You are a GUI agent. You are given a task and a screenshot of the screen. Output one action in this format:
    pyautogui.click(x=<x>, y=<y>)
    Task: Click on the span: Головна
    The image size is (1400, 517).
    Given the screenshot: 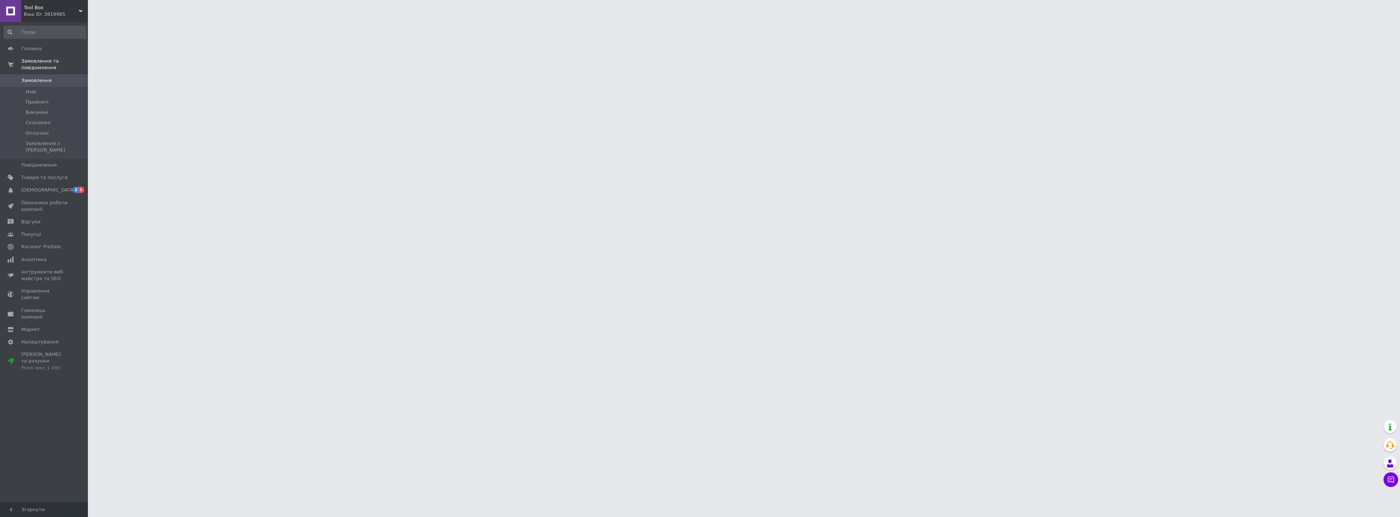 What is the action you would take?
    pyautogui.click(x=32, y=49)
    